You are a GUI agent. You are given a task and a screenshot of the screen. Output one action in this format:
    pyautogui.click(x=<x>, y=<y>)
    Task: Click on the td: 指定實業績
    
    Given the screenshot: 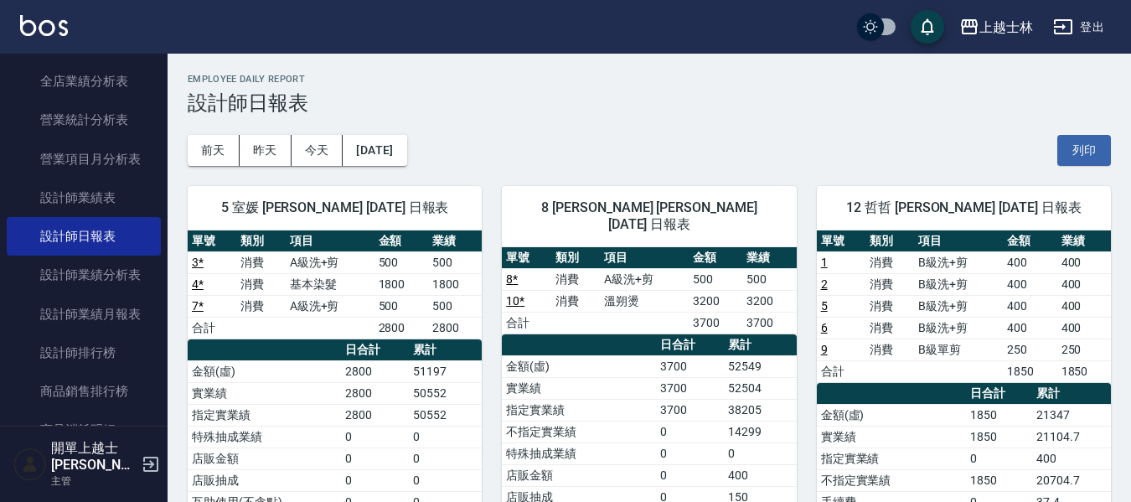 What is the action you would take?
    pyautogui.click(x=891, y=458)
    